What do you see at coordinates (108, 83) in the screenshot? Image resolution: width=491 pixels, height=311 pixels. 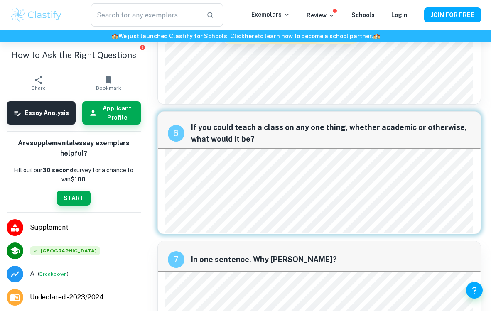 I see `button: Bookmark` at bounding box center [108, 83].